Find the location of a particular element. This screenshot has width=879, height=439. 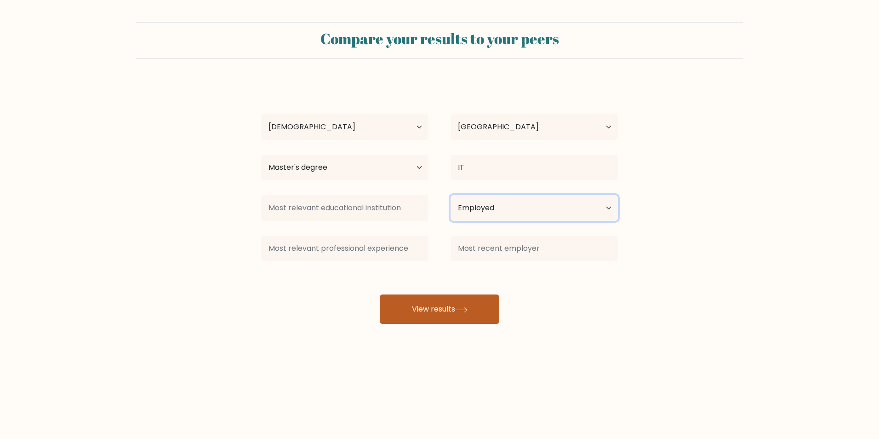

button: View results is located at coordinates (440, 309).